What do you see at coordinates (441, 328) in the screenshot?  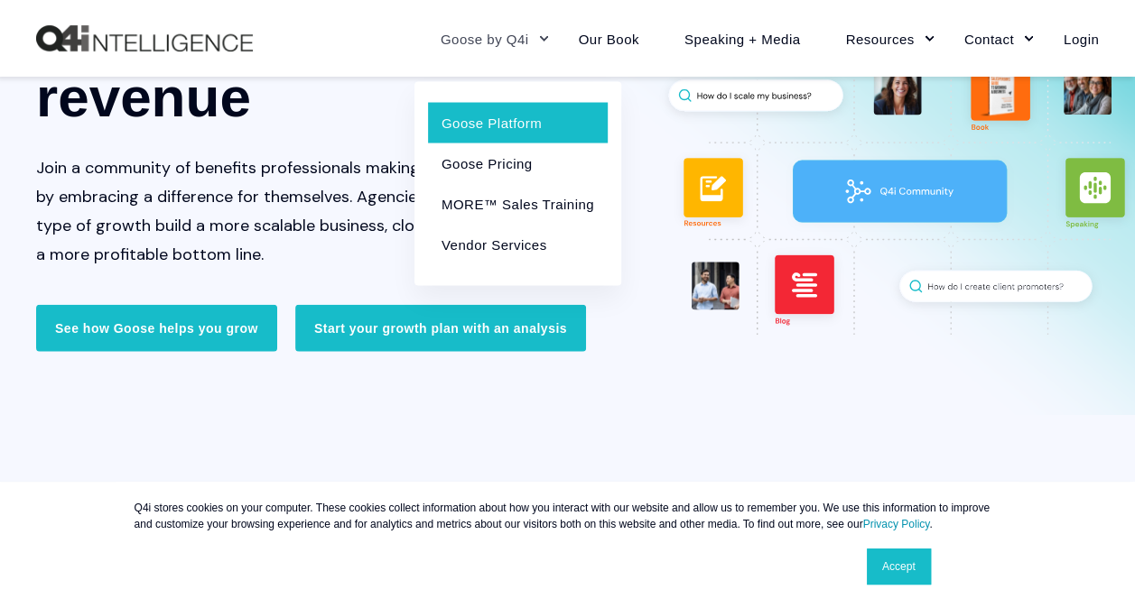 I see `a: Start your growth plan with an analysis` at bounding box center [441, 328].